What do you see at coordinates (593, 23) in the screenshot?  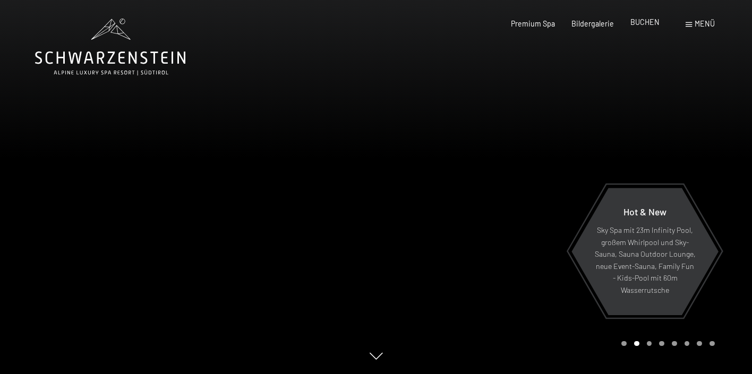 I see `span: Bildergalerie` at bounding box center [593, 23].